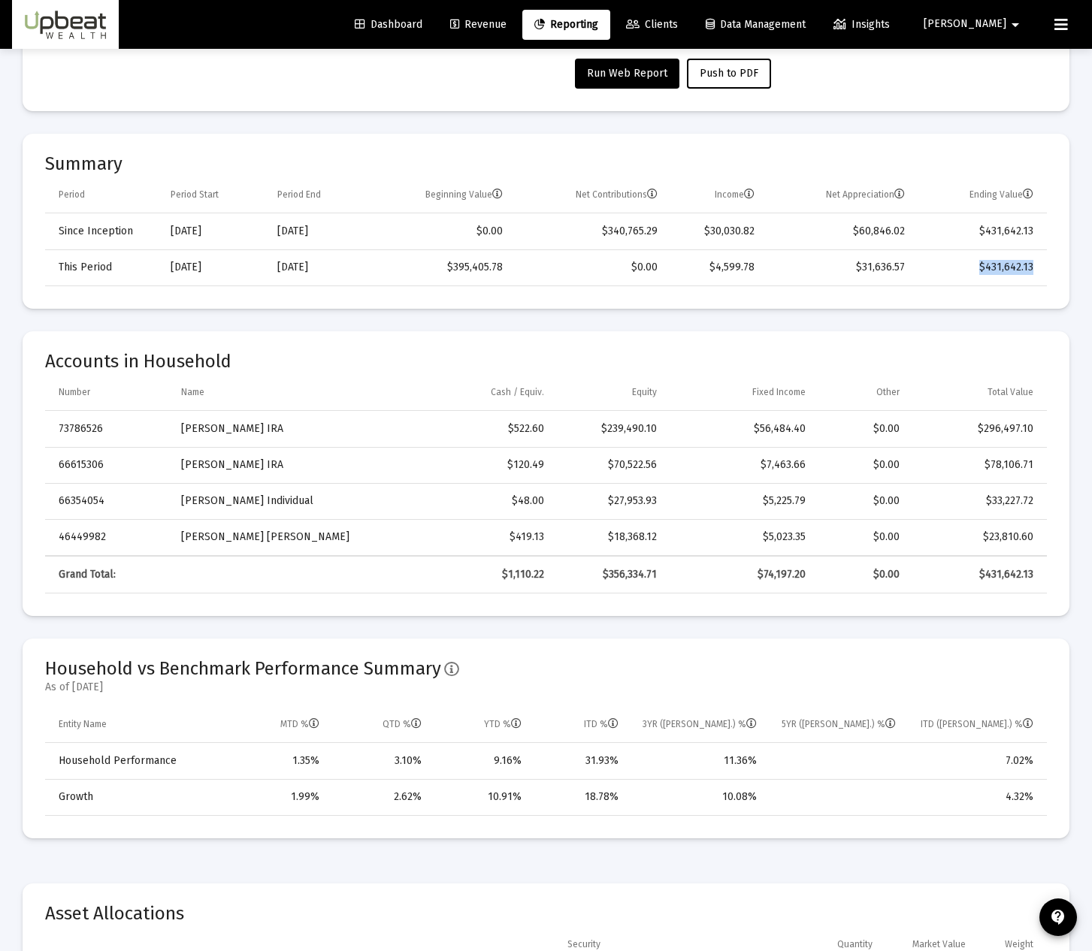 The width and height of the screenshot is (1092, 951). Describe the element at coordinates (136, 725) in the screenshot. I see `td: Column Entity Name` at that location.